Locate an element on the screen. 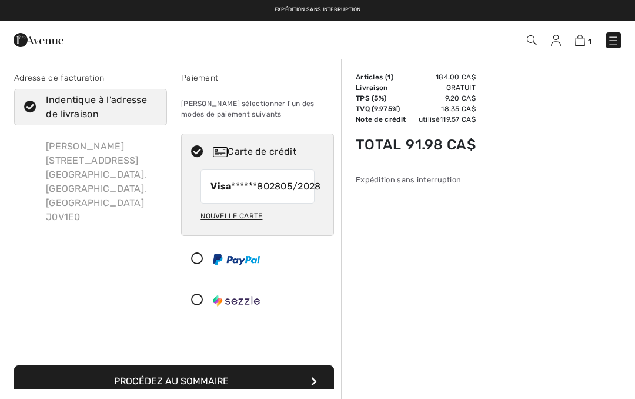 The height and width of the screenshot is (399, 635). td: utilisé is located at coordinates (440, 119).